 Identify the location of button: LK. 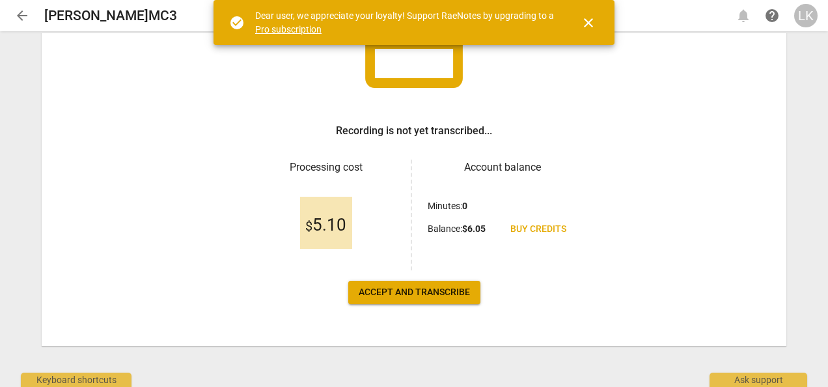
(806, 16).